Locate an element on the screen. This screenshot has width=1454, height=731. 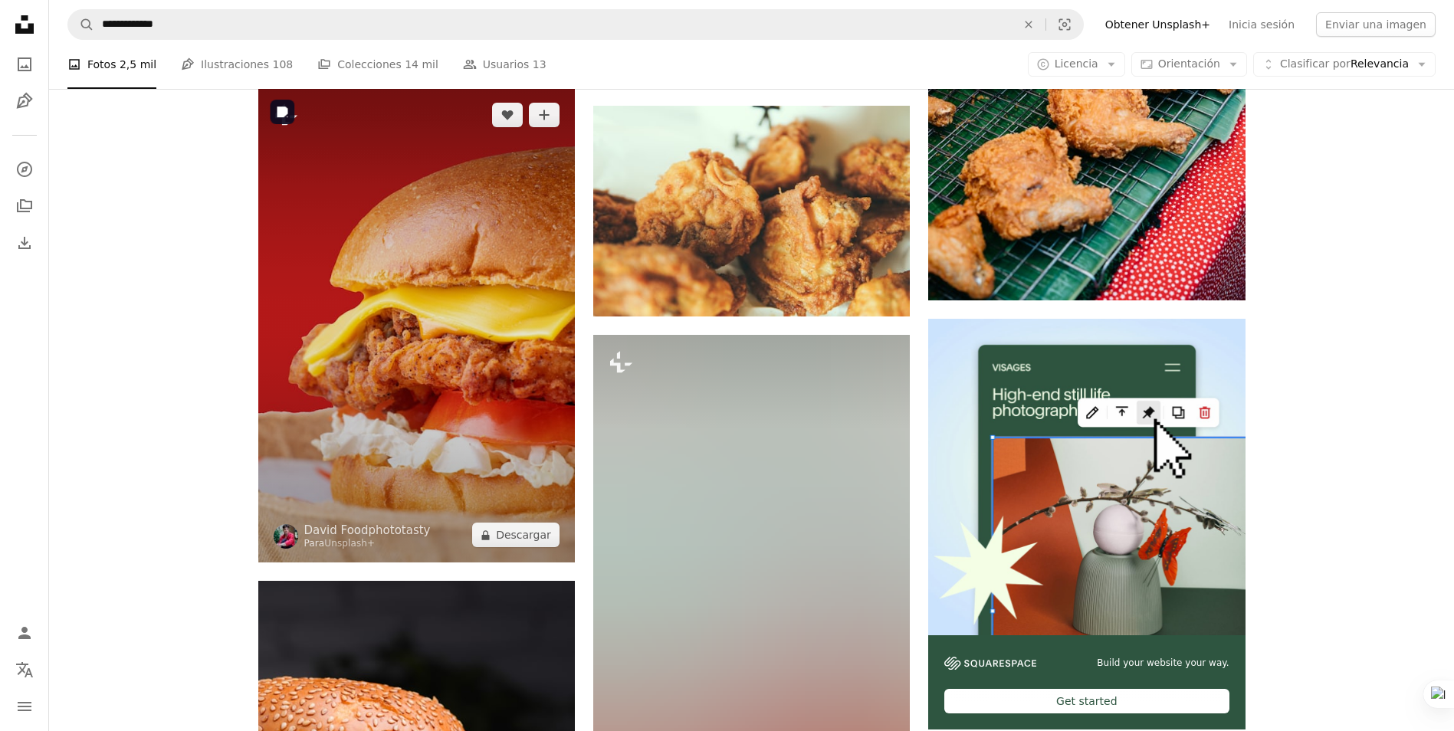
div: Get started is located at coordinates (1086, 701).